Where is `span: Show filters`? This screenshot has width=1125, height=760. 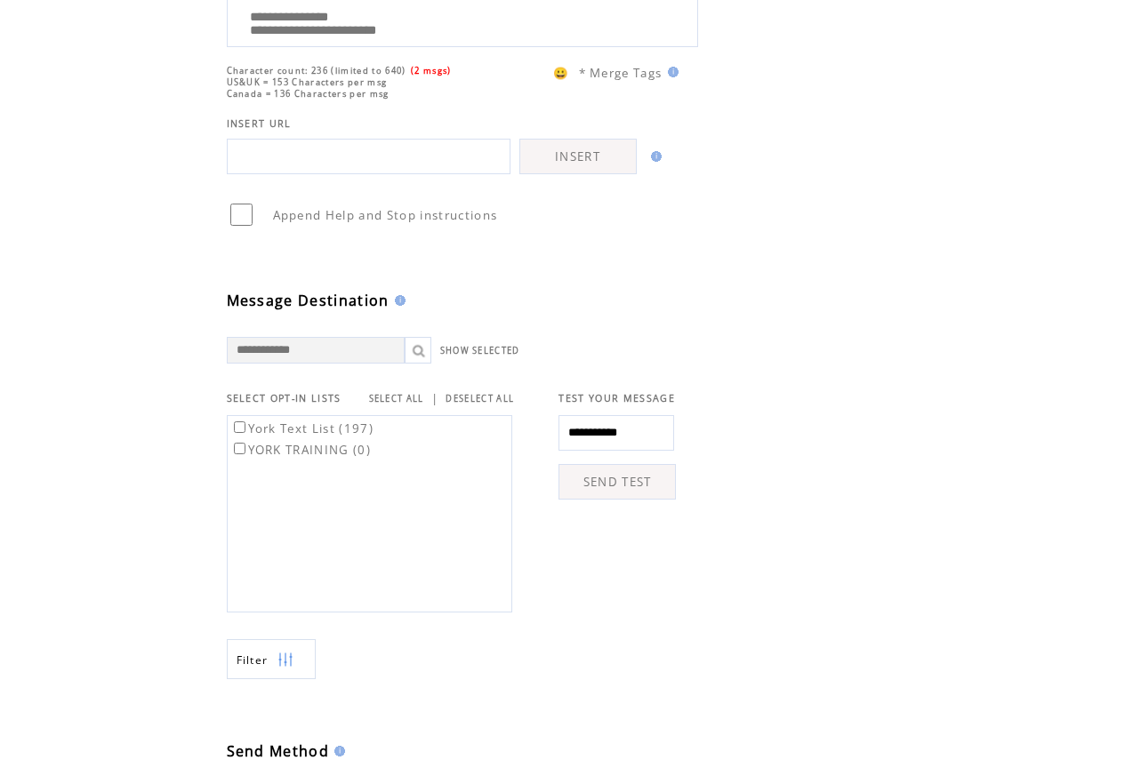 span: Show filters is located at coordinates (253, 660).